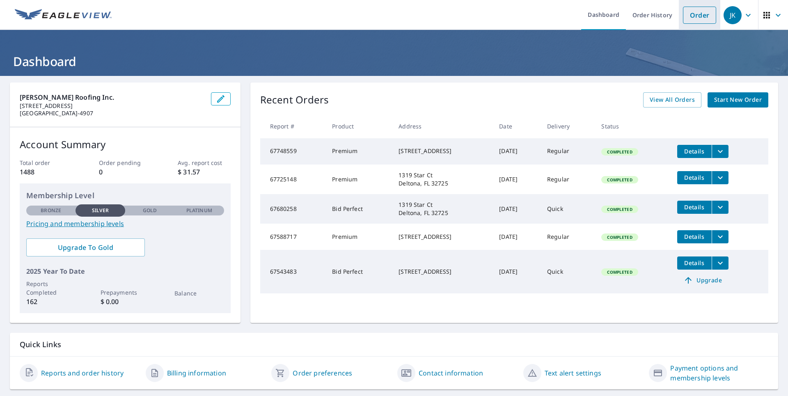 Image resolution: width=788 pixels, height=396 pixels. What do you see at coordinates (204, 172) in the screenshot?
I see `p: $ 31.57` at bounding box center [204, 172].